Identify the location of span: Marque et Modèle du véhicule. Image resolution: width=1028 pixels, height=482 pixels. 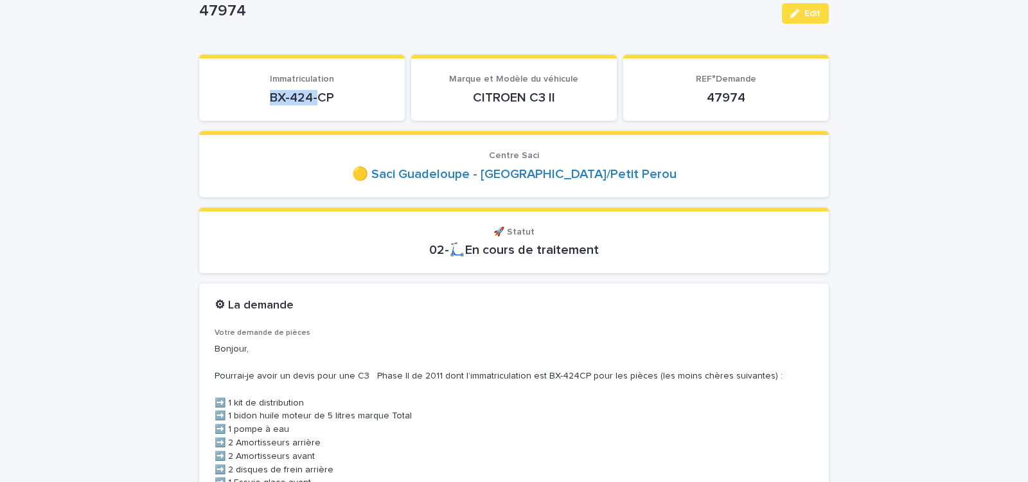
(514, 79).